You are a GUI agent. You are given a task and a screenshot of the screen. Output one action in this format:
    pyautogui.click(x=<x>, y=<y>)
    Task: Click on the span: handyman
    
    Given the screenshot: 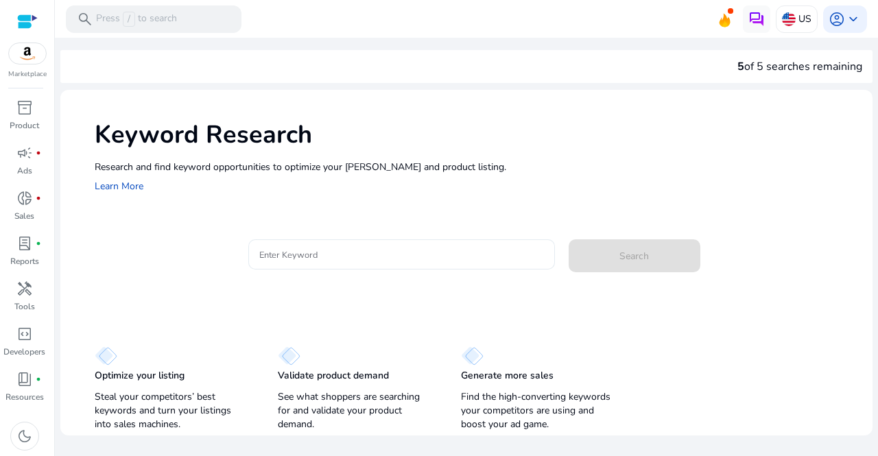 What is the action you would take?
    pyautogui.click(x=25, y=289)
    